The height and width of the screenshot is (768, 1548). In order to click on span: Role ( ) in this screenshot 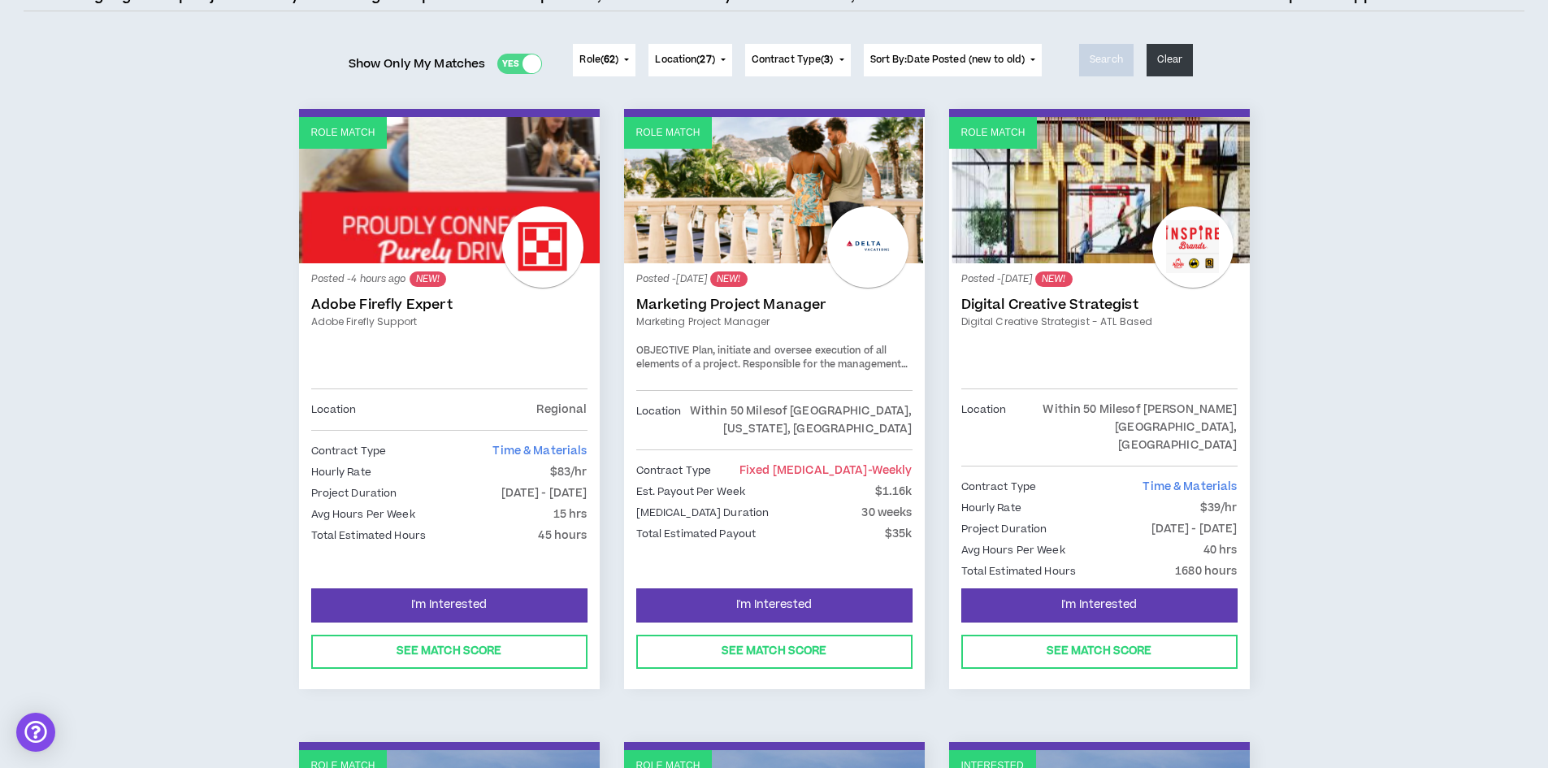, I will do `click(599, 60)`.